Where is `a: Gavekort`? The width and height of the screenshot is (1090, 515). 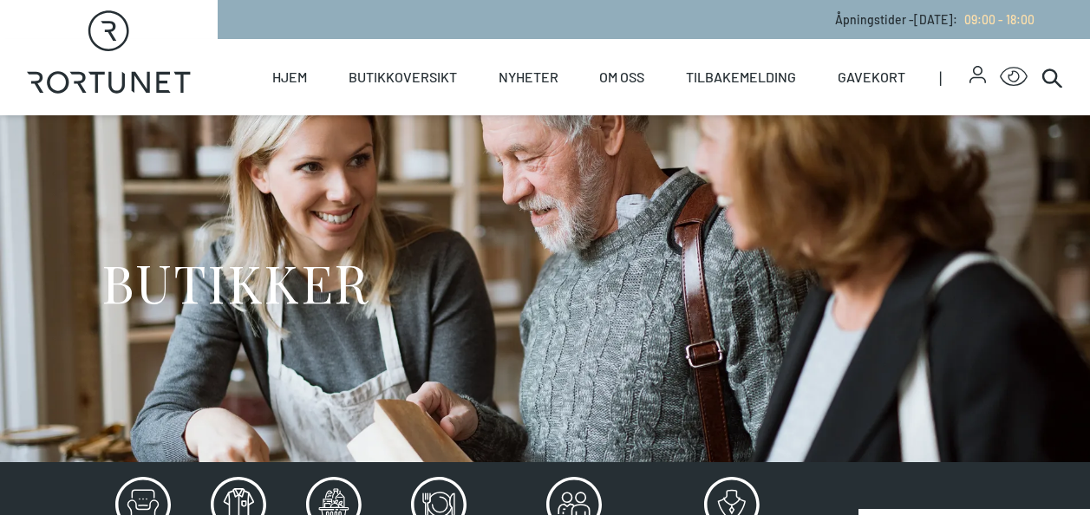 a: Gavekort is located at coordinates (871, 77).